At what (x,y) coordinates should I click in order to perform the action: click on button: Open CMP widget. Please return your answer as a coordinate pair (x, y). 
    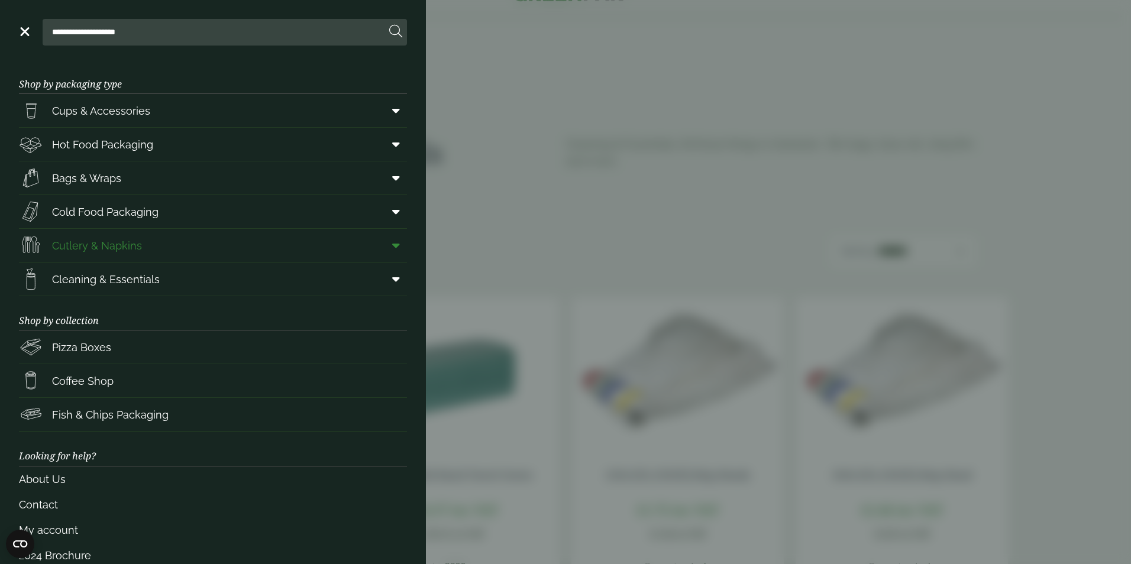
    Looking at the image, I should click on (20, 544).